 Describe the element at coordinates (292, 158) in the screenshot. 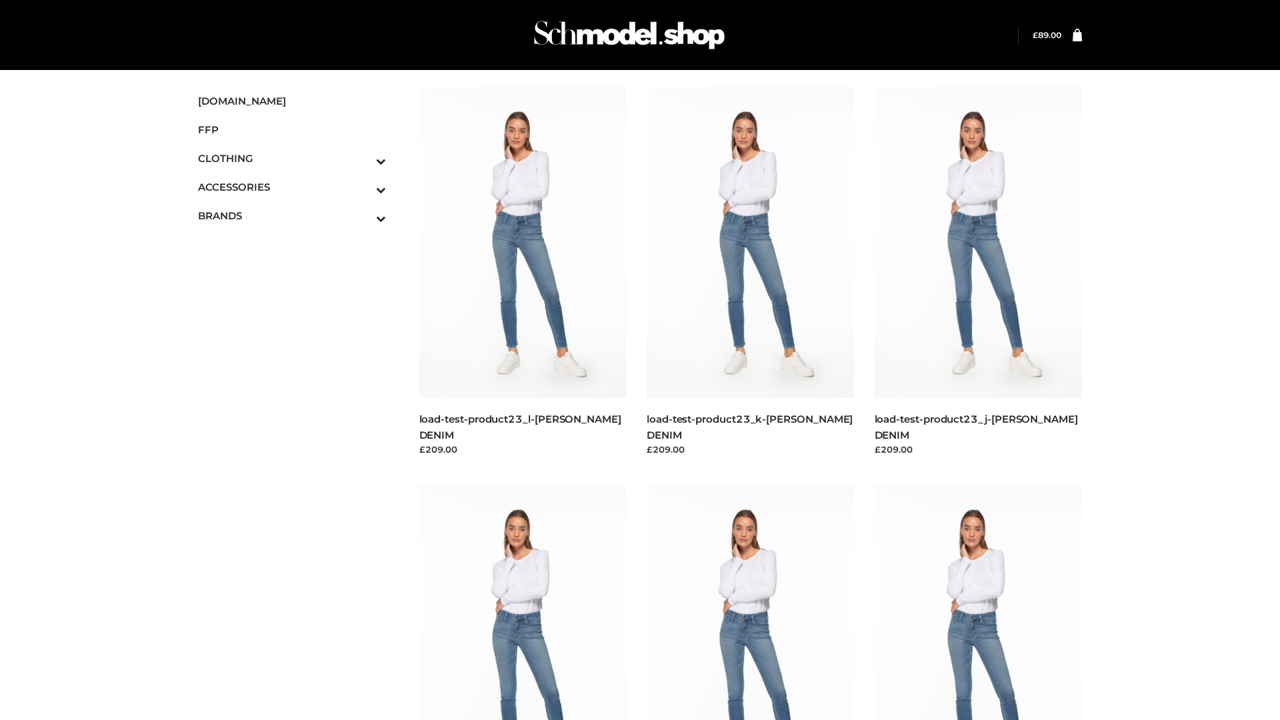

I see `span: CLOTHING` at that location.